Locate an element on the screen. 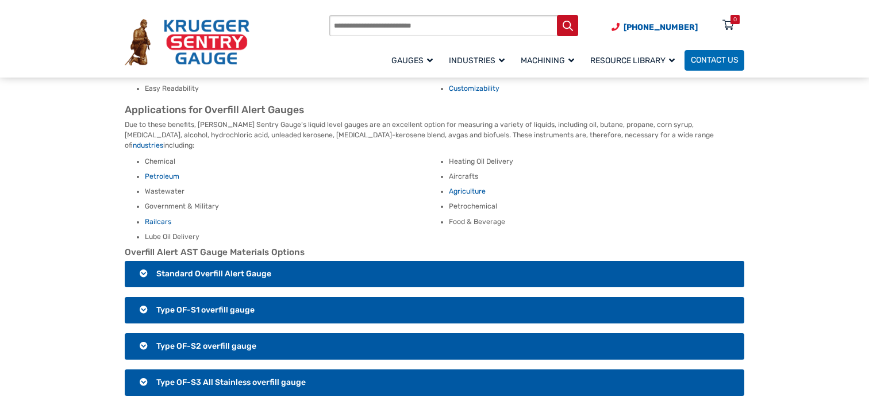 Image resolution: width=869 pixels, height=401 pixels. li: Government & Military is located at coordinates (293, 207).